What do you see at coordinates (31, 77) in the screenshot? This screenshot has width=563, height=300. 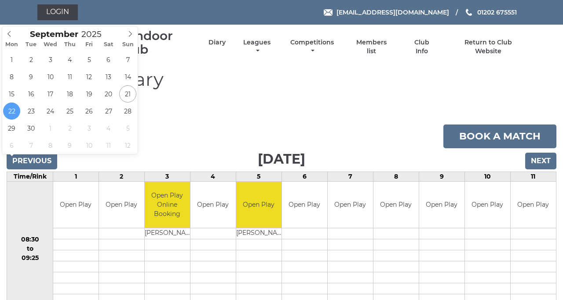 I see `span: September 9, 2025` at bounding box center [31, 77].